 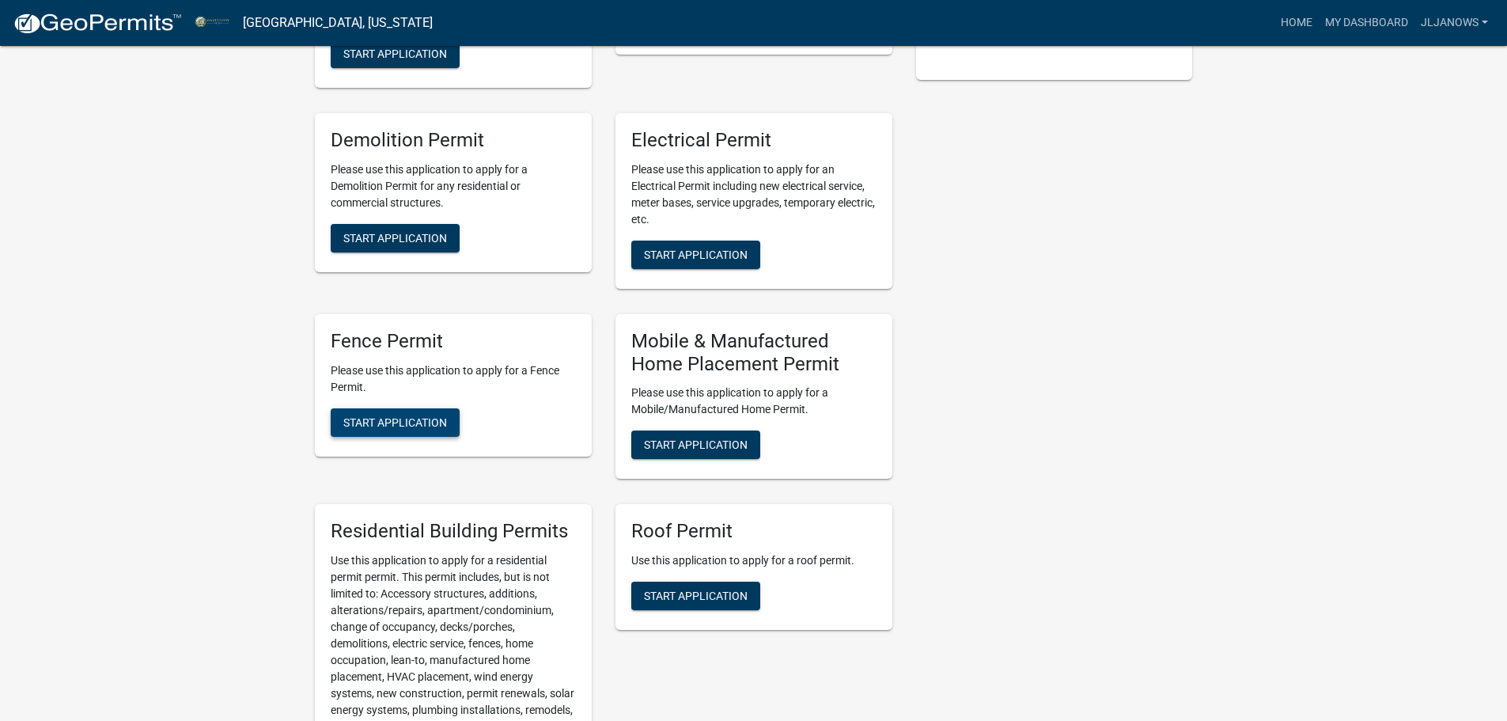 What do you see at coordinates (754, 401) in the screenshot?
I see `p: Please use this application to apply for a Mobile/Manufactured Home Permit.` at bounding box center [754, 401].